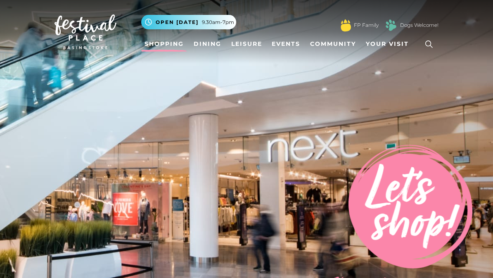 This screenshot has width=493, height=278. What do you see at coordinates (387, 44) in the screenshot?
I see `span: Your Visit` at bounding box center [387, 44].